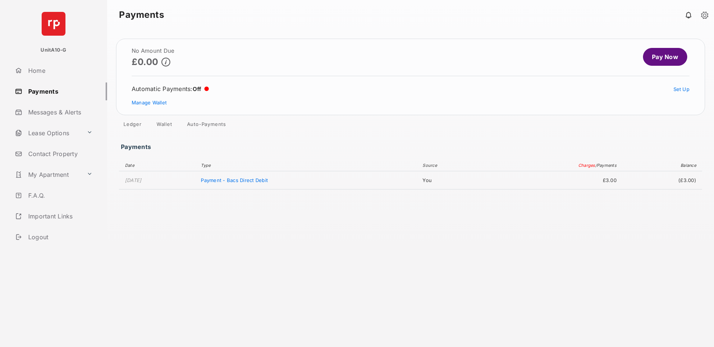 This screenshot has height=347, width=714. I want to click on a: Ledger, so click(132, 126).